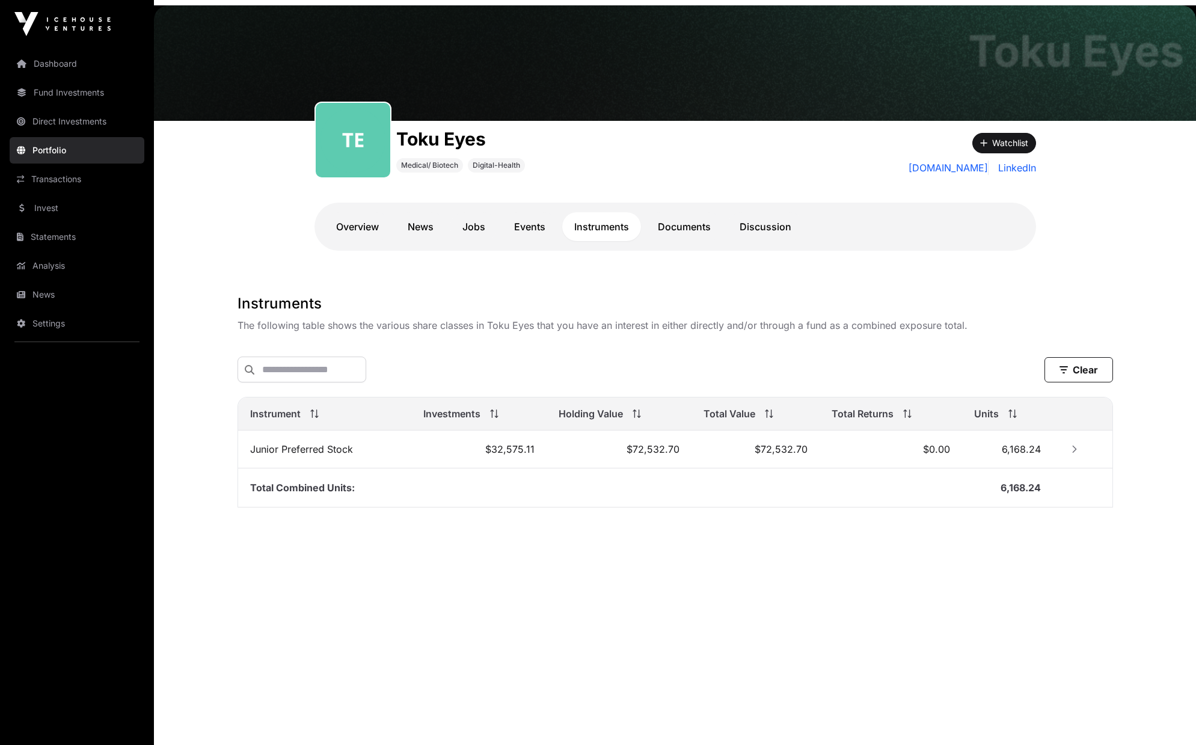 This screenshot has height=745, width=1196. What do you see at coordinates (302, 488) in the screenshot?
I see `span: Total Combined Units:` at bounding box center [302, 488].